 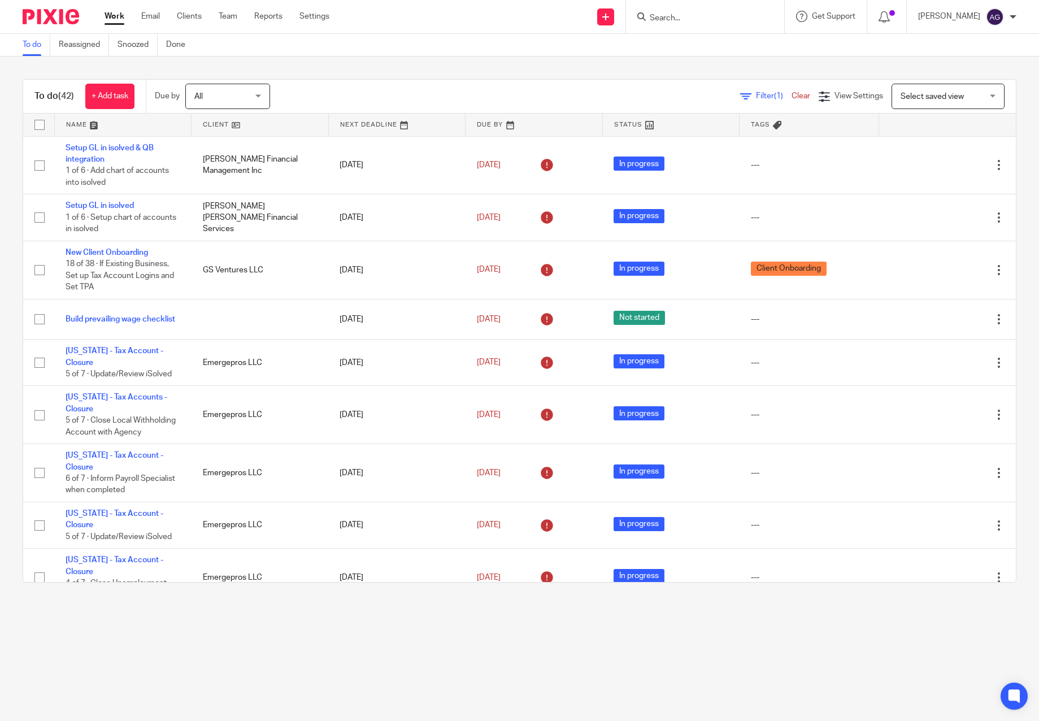 What do you see at coordinates (761, 124) in the screenshot?
I see `span: Tags` at bounding box center [761, 124].